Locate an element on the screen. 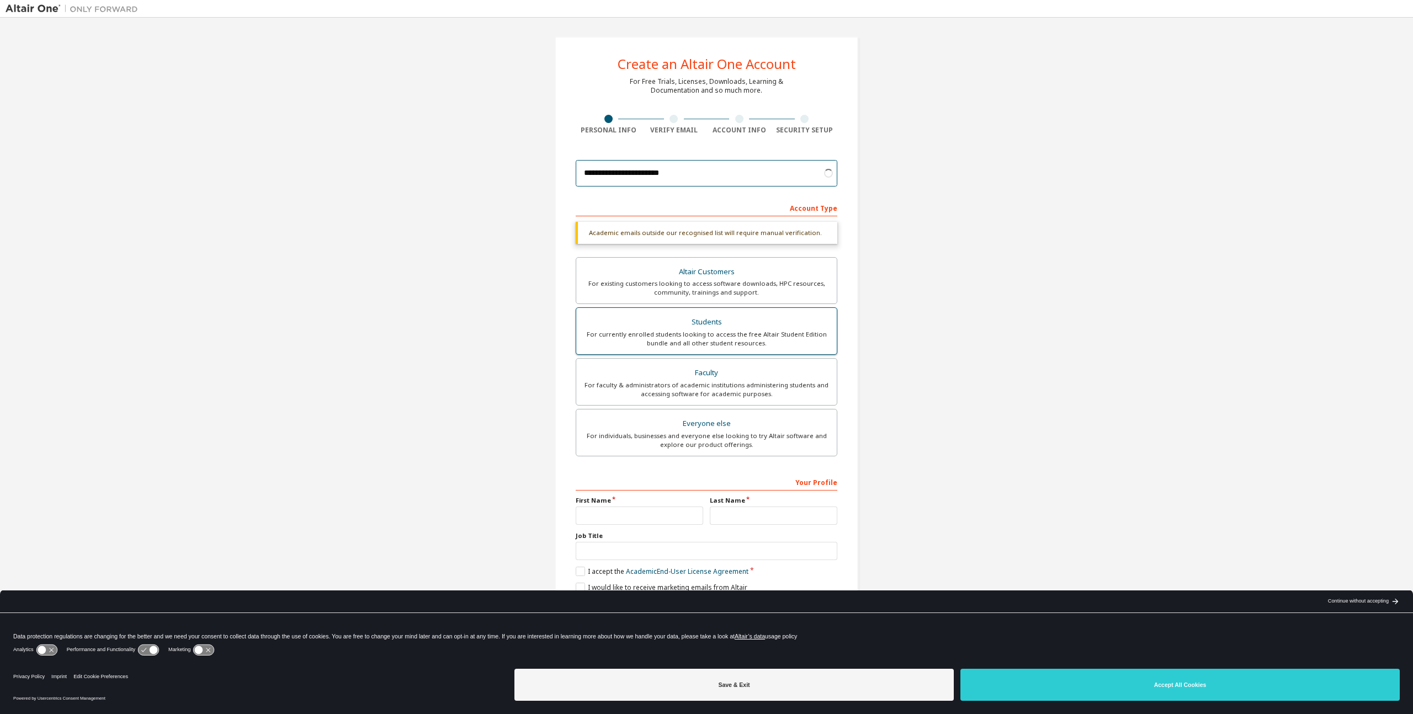 The image size is (1413, 714). div: Altair Customers is located at coordinates (706, 272).